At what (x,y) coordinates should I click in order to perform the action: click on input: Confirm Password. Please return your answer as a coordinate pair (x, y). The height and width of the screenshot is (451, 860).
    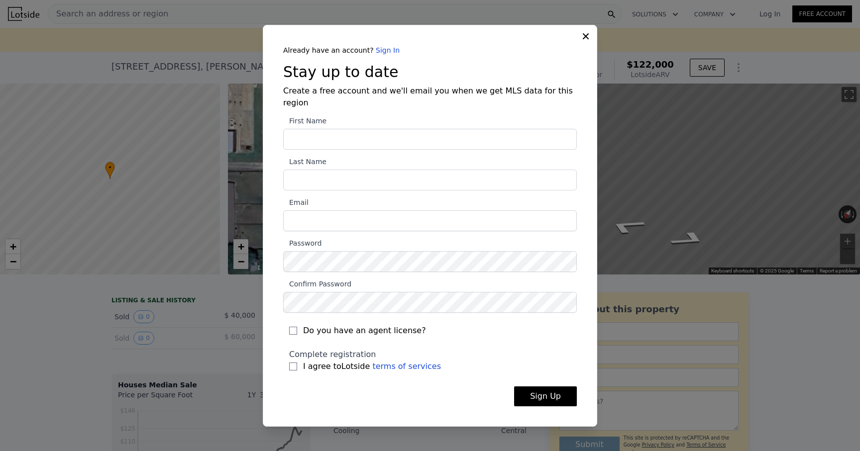
    Looking at the image, I should click on (430, 303).